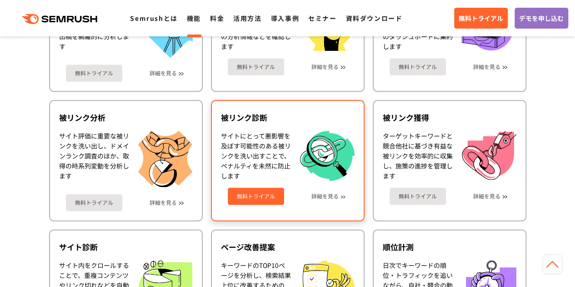 The width and height of the screenshot is (575, 287). I want to click on div: 被リンク診断, so click(288, 118).